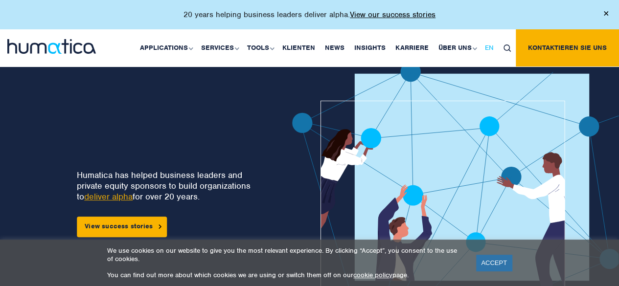 This screenshot has width=619, height=286. Describe the element at coordinates (219, 48) in the screenshot. I see `a: Services` at that location.